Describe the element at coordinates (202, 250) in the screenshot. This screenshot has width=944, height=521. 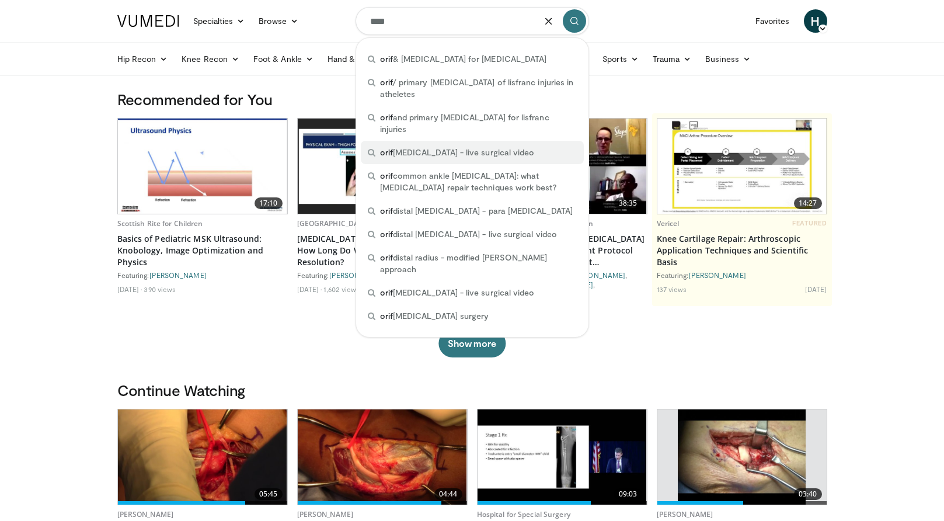
I see `a: Basics of Pediatric MSK Ultrasound: Knobology, Image Optimization and Physics` at that location.